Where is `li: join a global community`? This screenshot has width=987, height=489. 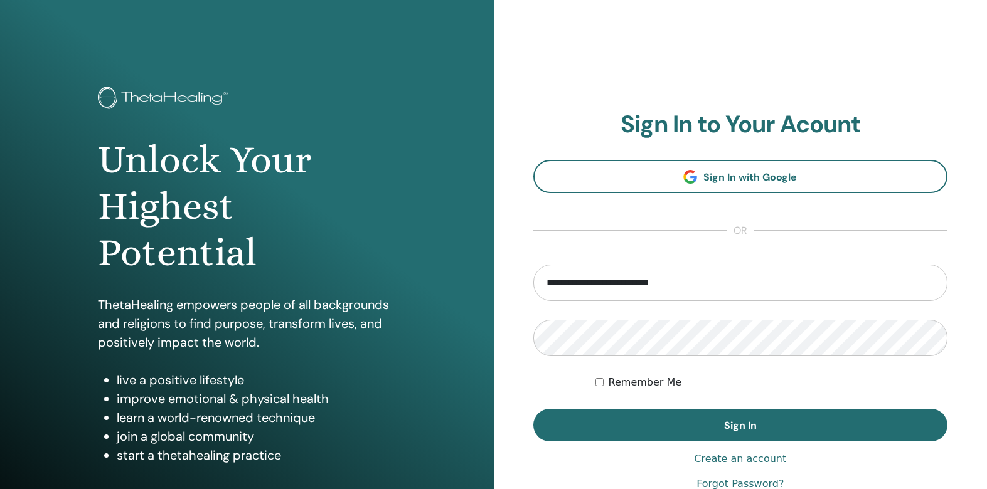
li: join a global community is located at coordinates (256, 437).